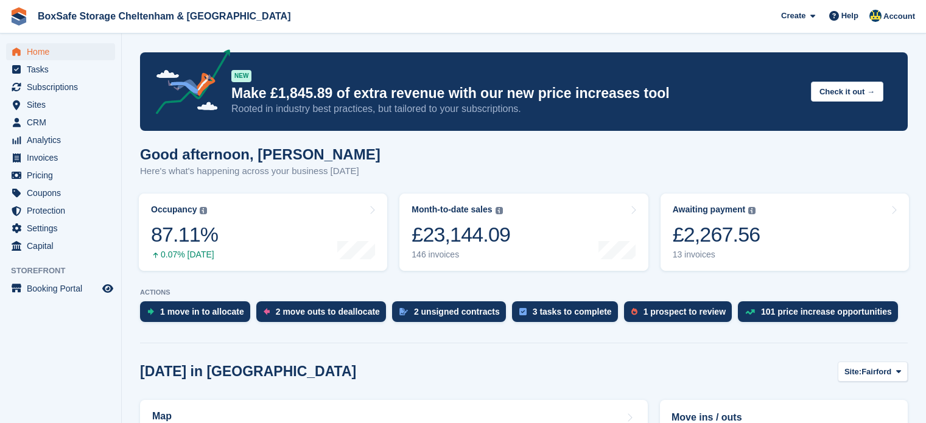 This screenshot has height=423, width=926. What do you see at coordinates (876, 372) in the screenshot?
I see `span: Fairford` at bounding box center [876, 372].